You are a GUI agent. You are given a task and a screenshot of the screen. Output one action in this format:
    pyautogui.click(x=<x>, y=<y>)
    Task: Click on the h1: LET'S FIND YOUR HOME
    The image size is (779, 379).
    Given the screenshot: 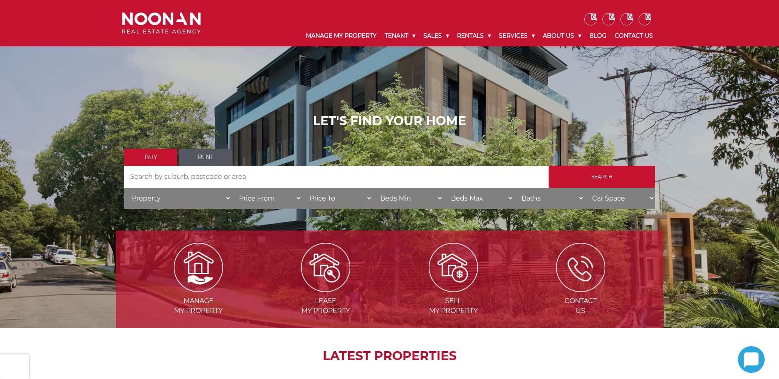 What is the action you would take?
    pyautogui.click(x=389, y=121)
    